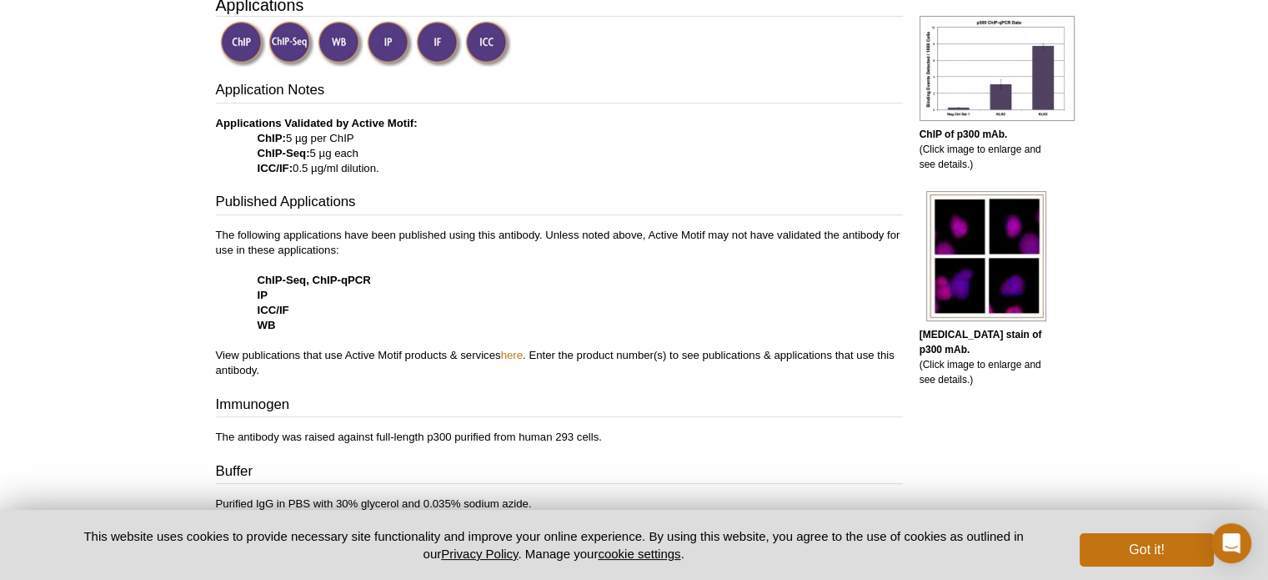 The width and height of the screenshot is (1268, 580). I want to click on p: The antibody was raised against full-length p300 purified from human 293 cells., so click(560, 437).